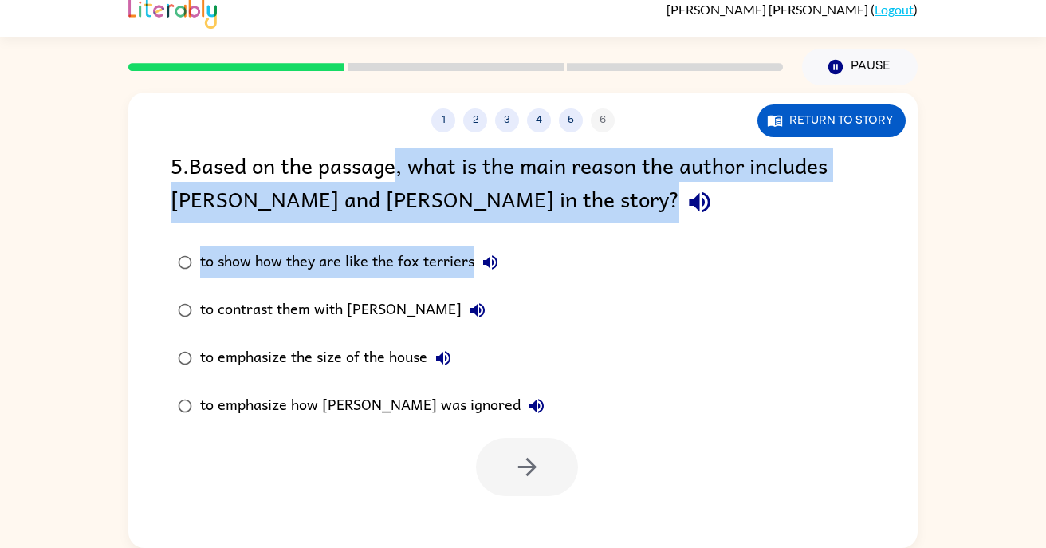 This screenshot has width=1046, height=548. Describe the element at coordinates (443, 358) in the screenshot. I see `button: to emphasize the size of the house` at that location.